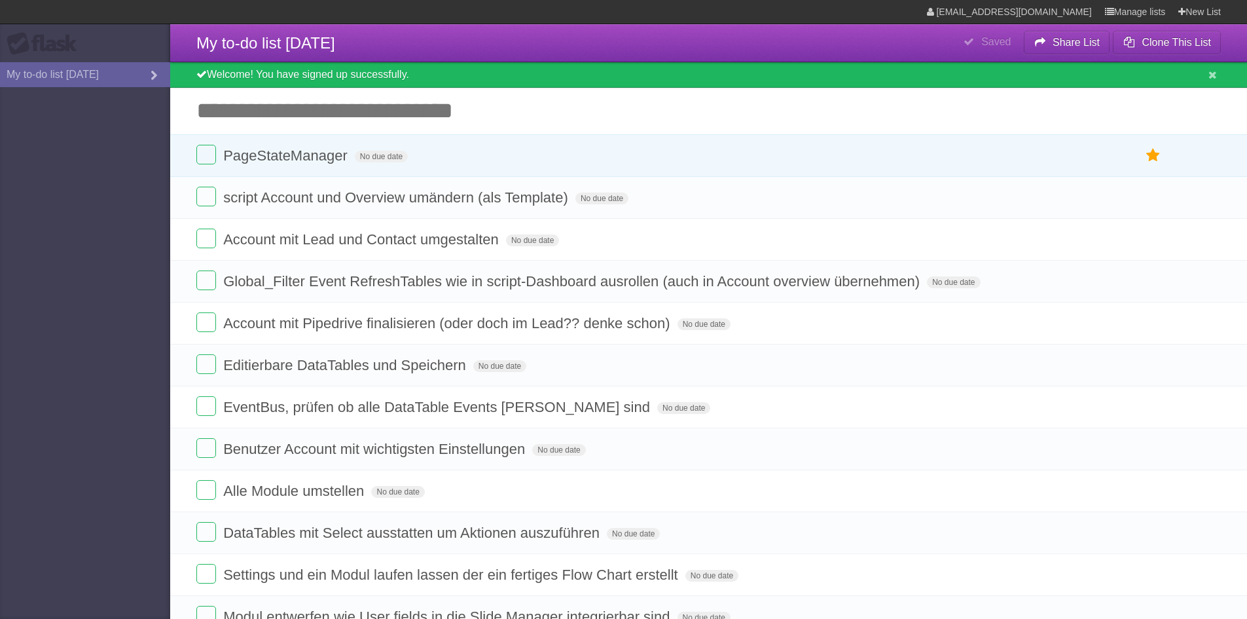  What do you see at coordinates (346, 365) in the screenshot?
I see `span: Editierbare DataTables und Speichern` at bounding box center [346, 365].